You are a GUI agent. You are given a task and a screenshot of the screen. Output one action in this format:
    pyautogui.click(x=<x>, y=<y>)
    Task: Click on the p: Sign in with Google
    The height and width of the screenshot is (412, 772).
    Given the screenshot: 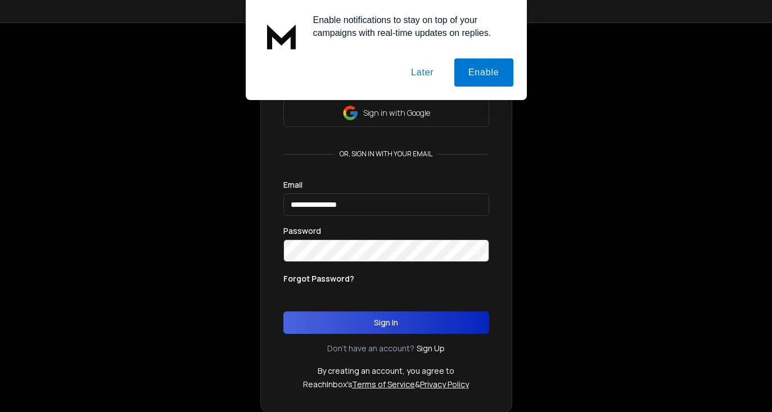 What is the action you would take?
    pyautogui.click(x=397, y=113)
    